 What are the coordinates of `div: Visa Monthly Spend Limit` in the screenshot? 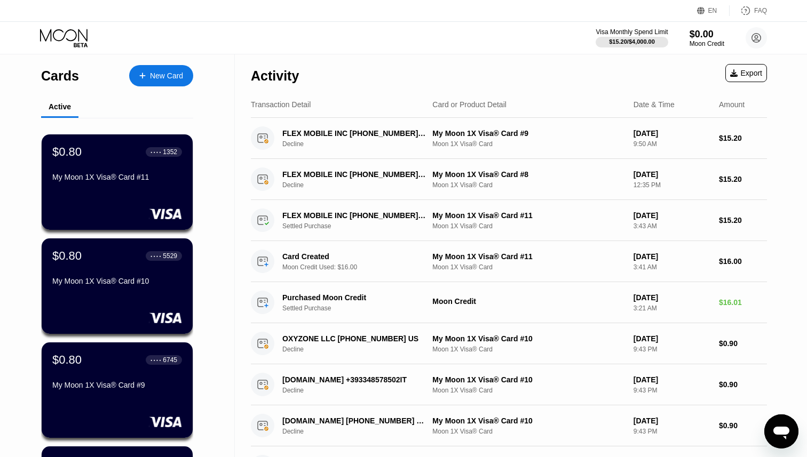 It's located at (631, 32).